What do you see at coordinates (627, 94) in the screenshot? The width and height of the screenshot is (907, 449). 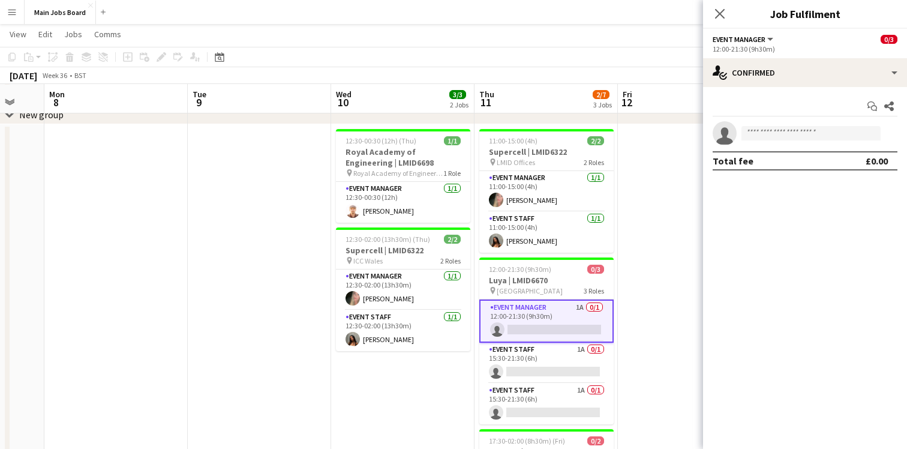 I see `span: Fri` at bounding box center [627, 94].